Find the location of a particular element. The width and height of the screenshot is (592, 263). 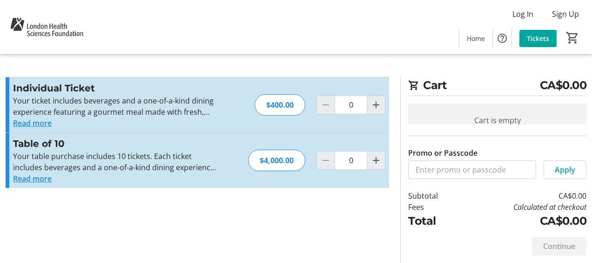

img: London Health Sciences Foundation's Logo is located at coordinates (47, 27).